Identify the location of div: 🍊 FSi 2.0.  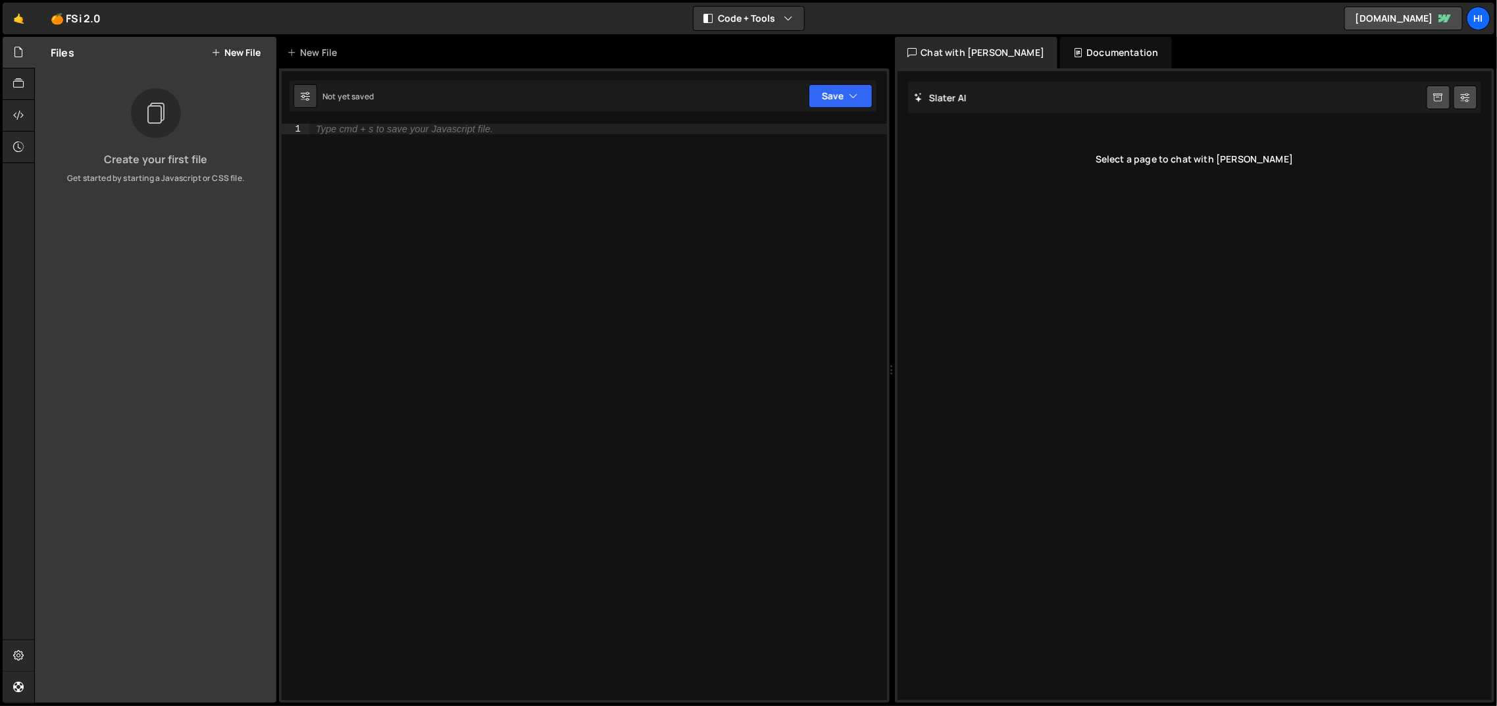
(76, 18).